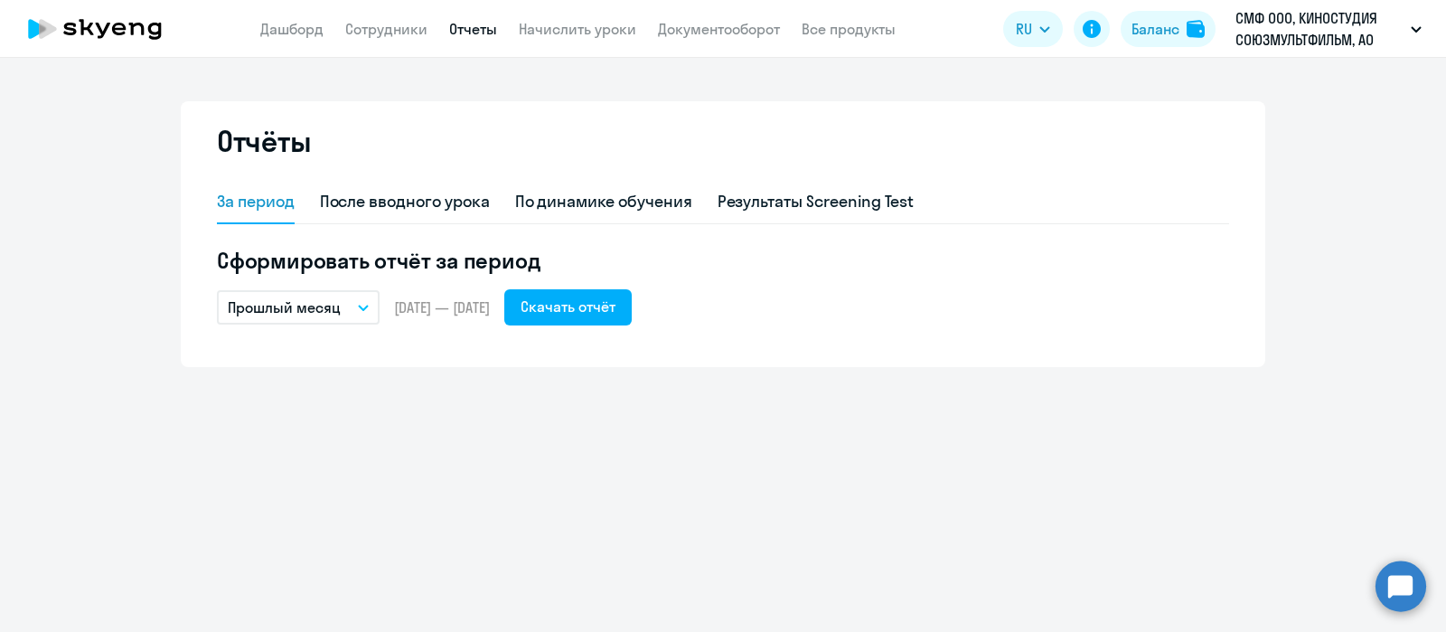 This screenshot has height=632, width=1446. What do you see at coordinates (1329, 29) in the screenshot?
I see `button: СМФ ООО, КИНОСТУДИЯ СОЮЗМУЛЬТФИЛЬМ, АО` at bounding box center [1329, 29].